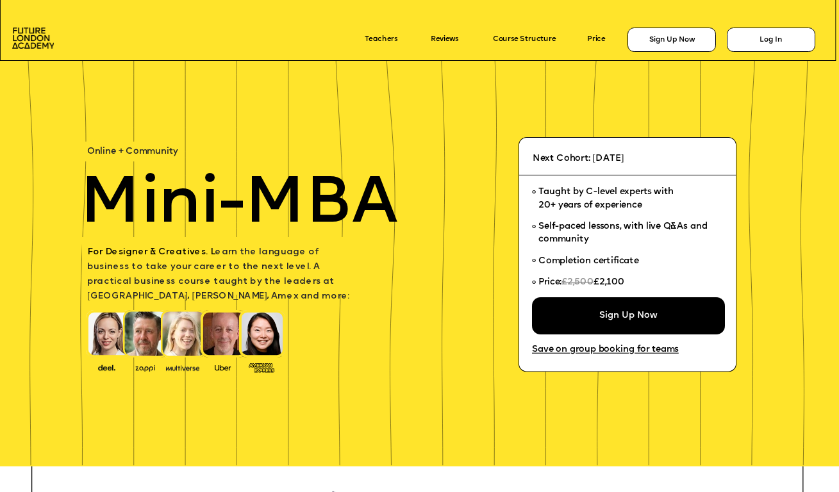 The image size is (839, 492). Describe the element at coordinates (609, 283) in the screenshot. I see `span: £2,100` at that location.